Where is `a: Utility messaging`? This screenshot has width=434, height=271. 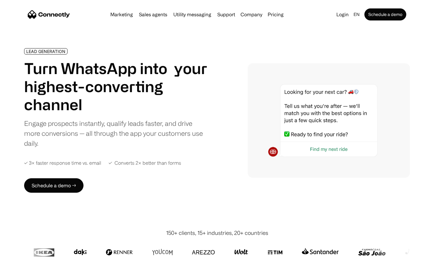 a: Utility messaging is located at coordinates (192, 14).